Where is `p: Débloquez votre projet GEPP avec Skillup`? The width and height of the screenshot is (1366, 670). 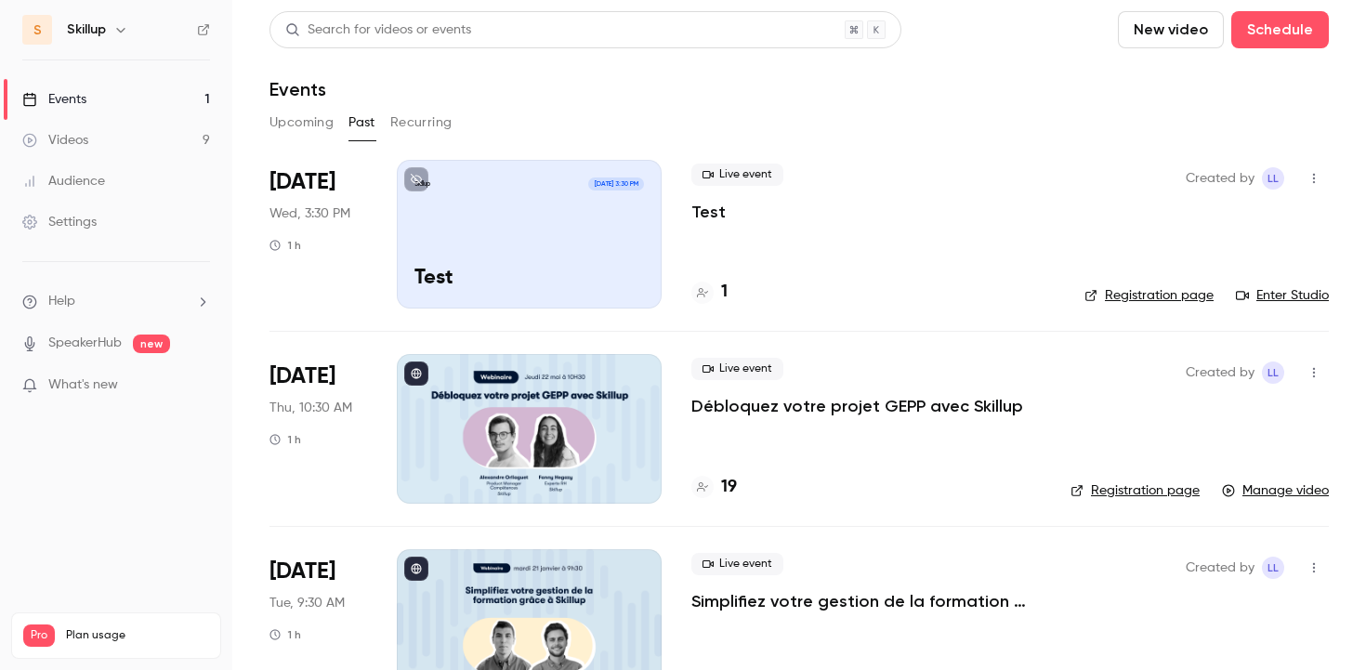
p: Débloquez votre projet GEPP avec Skillup is located at coordinates (857, 406).